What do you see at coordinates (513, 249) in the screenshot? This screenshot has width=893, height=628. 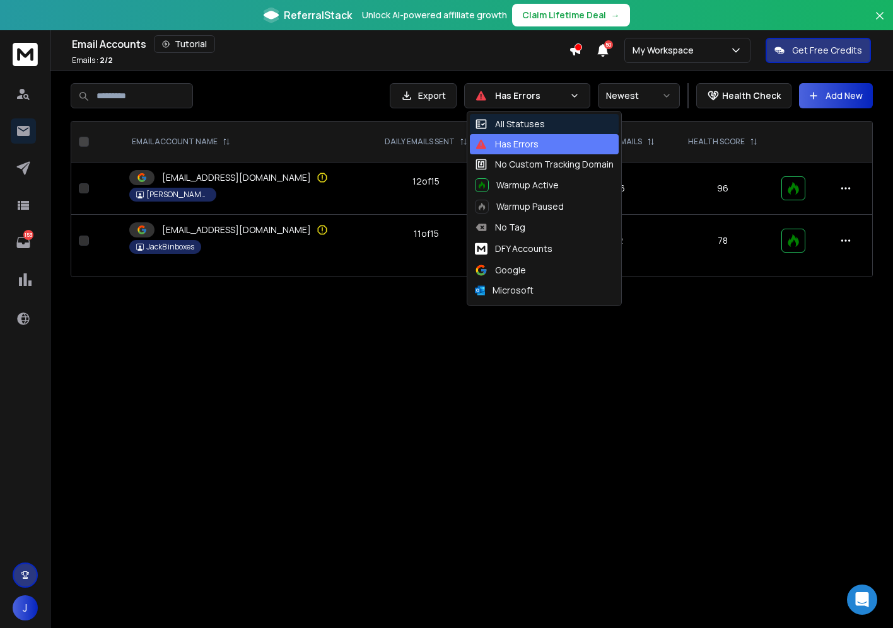 I see `div: DFY Accounts` at bounding box center [513, 249].